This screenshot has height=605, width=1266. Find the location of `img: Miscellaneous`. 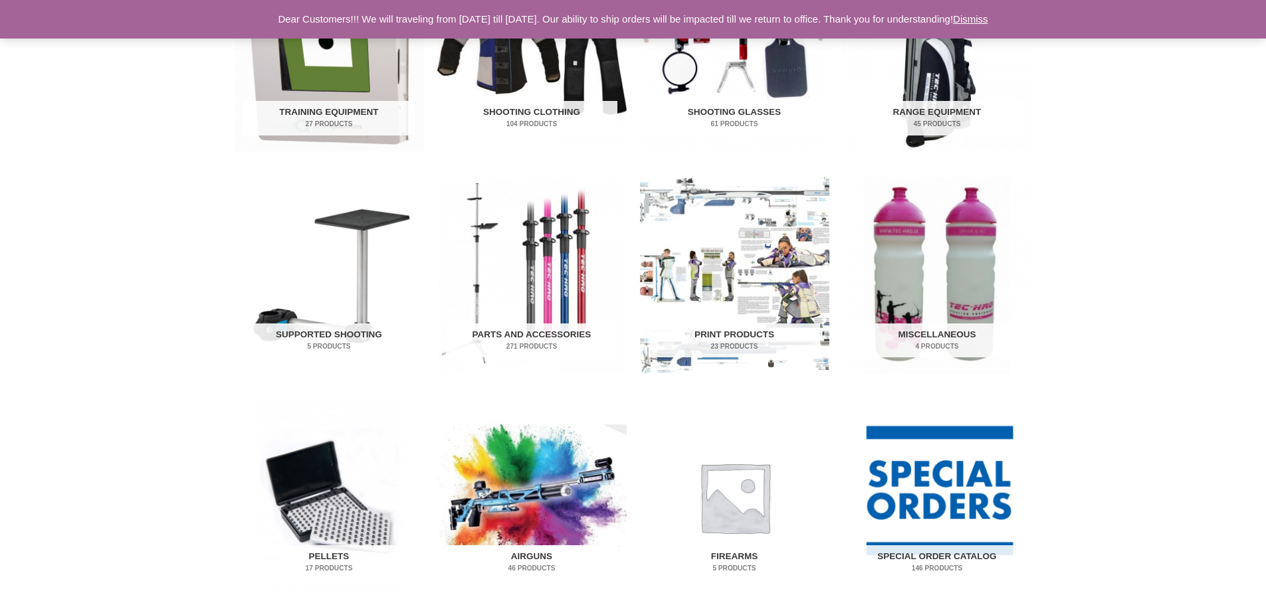

img: Miscellaneous is located at coordinates (937, 275).